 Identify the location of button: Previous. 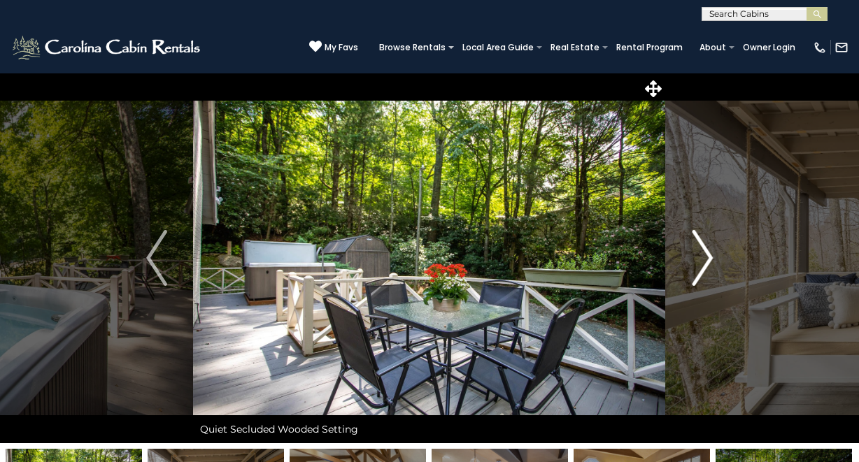
(157, 258).